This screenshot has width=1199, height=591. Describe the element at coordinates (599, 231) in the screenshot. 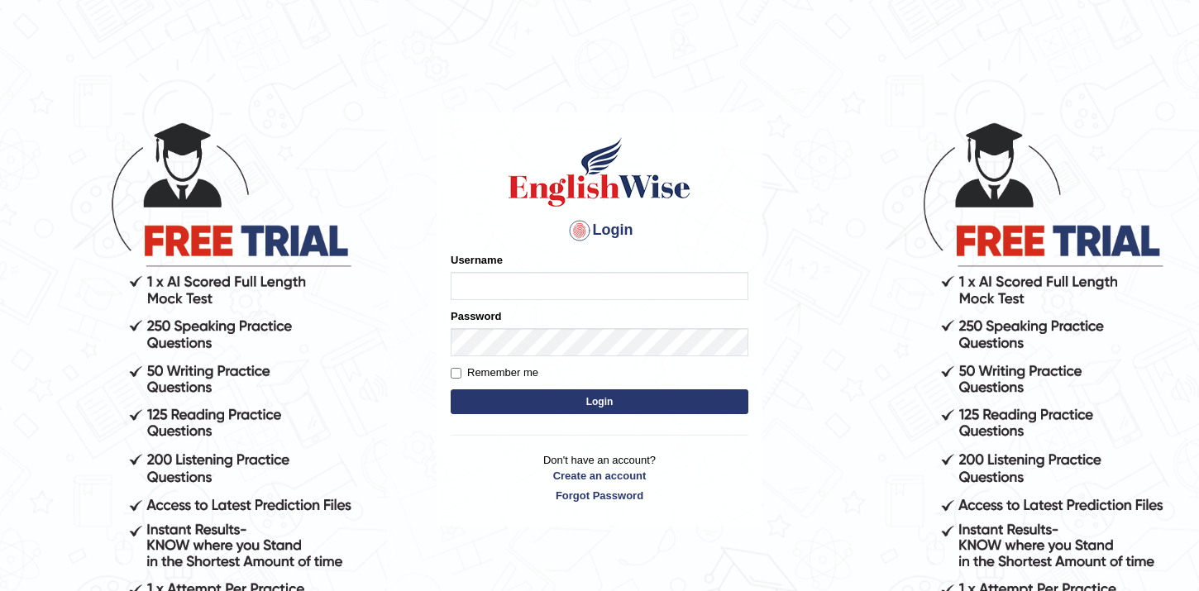

I see `h4: Login` at that location.